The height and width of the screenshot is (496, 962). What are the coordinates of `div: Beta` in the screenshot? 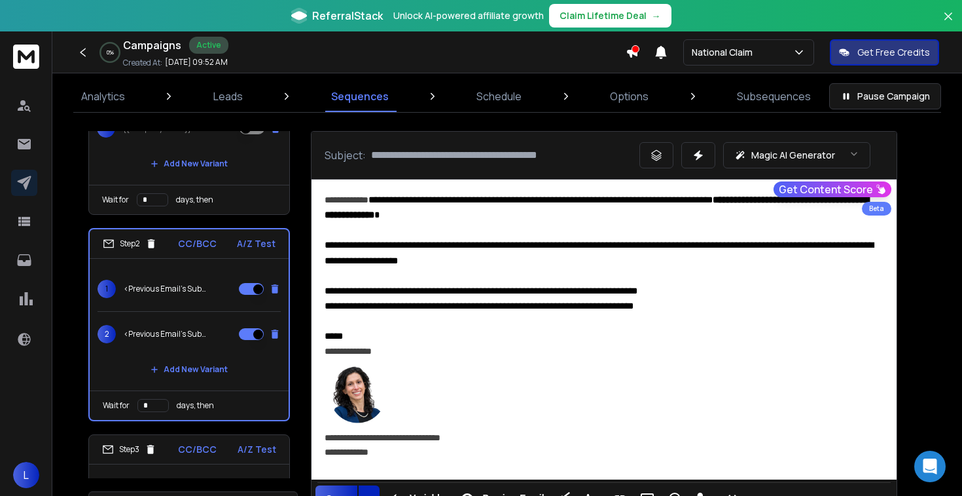 It's located at (877, 208).